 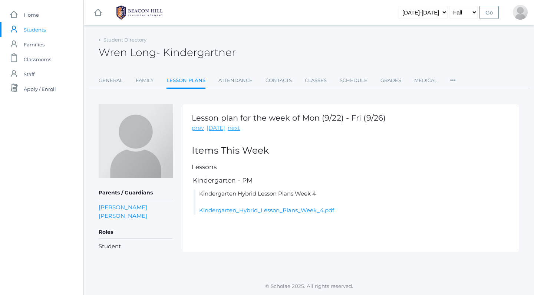 I want to click on a: next, so click(x=233, y=128).